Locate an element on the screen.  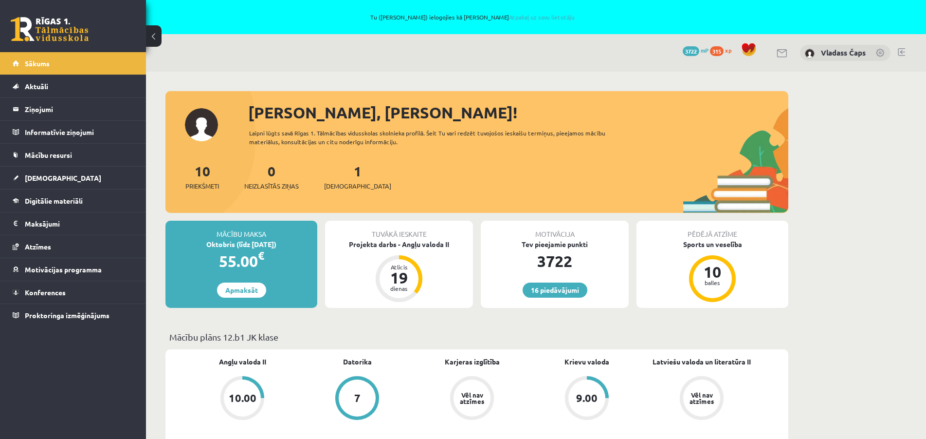
a: Karjeras izglītība is located at coordinates (472, 361).